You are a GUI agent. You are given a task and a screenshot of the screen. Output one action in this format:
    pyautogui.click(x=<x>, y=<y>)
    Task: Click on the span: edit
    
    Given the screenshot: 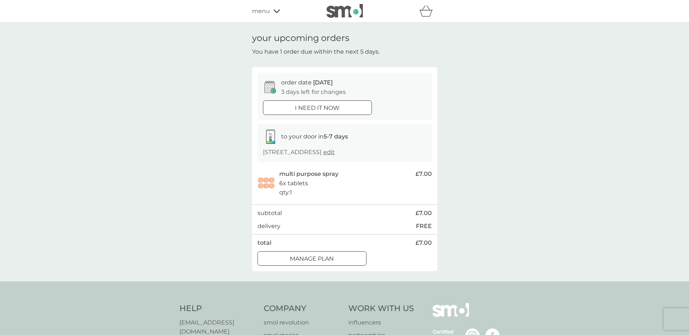 What is the action you would take?
    pyautogui.click(x=329, y=152)
    